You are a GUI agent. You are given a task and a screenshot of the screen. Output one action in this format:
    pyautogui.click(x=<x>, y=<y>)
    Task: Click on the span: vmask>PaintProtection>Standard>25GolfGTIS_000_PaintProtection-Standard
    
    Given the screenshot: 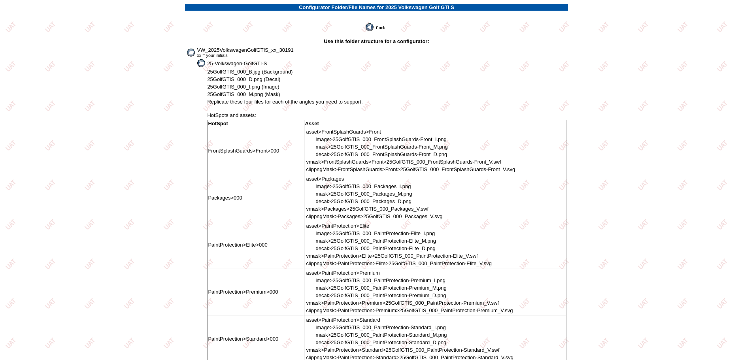 What is the action you would take?
    pyautogui.click(x=395, y=350)
    